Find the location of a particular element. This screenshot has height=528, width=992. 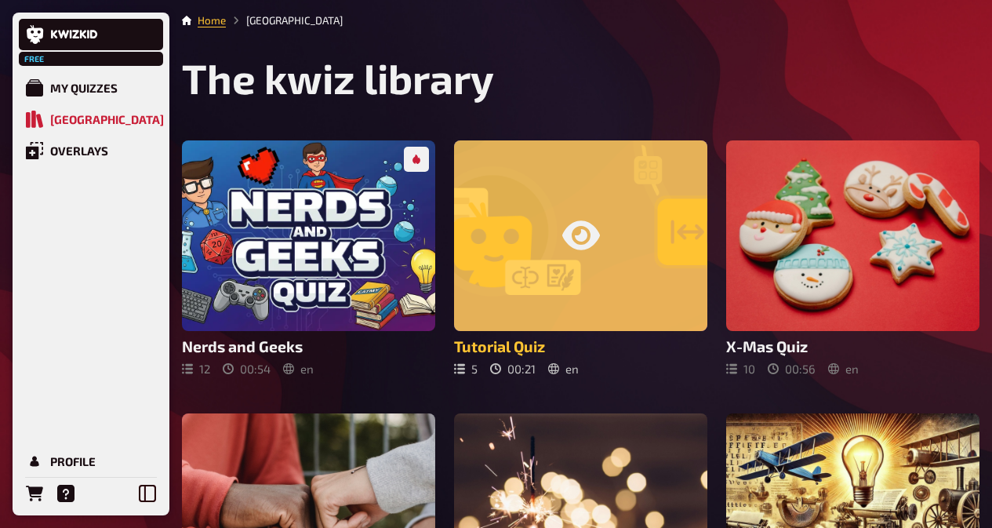

h3: Tutorial Quiz is located at coordinates (581, 346).